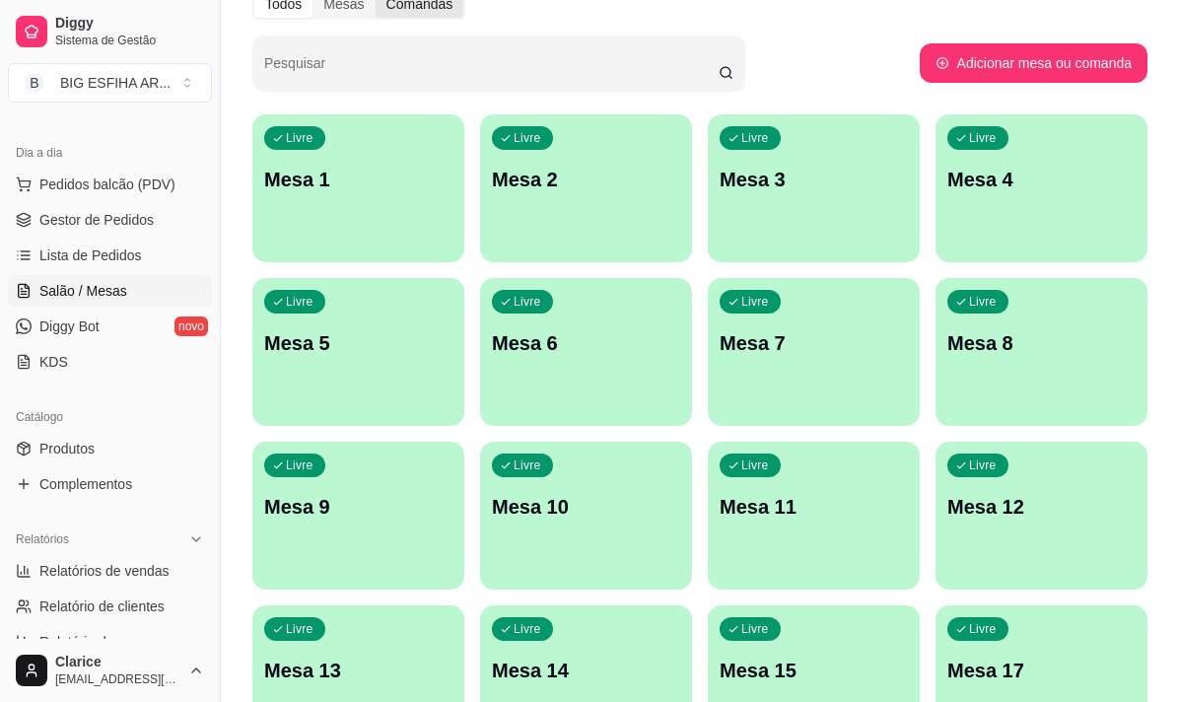 The width and height of the screenshot is (1179, 702). What do you see at coordinates (129, 40) in the screenshot?
I see `span: Sistema de Gestão` at bounding box center [129, 40].